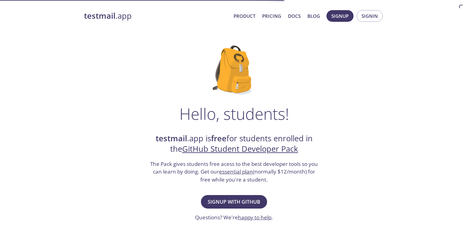  What do you see at coordinates (240, 149) in the screenshot?
I see `a: GitHub Student Developer Pack` at bounding box center [240, 149].